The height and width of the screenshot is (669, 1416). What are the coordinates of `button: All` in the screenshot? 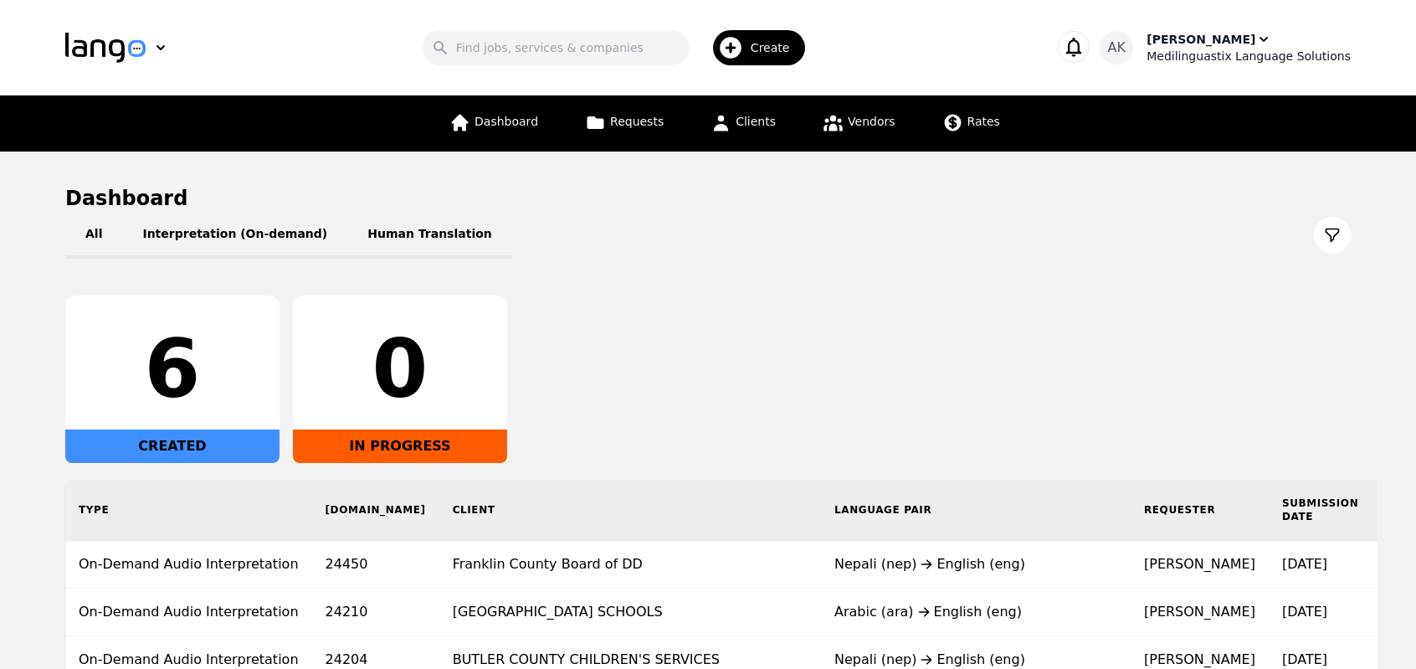 It's located at (94, 235).